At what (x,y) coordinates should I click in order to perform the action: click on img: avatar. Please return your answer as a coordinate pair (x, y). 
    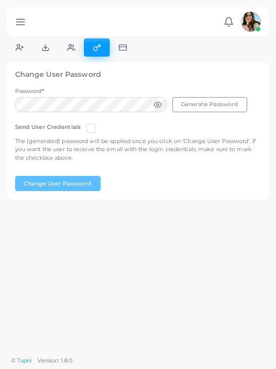
    Looking at the image, I should click on (251, 22).